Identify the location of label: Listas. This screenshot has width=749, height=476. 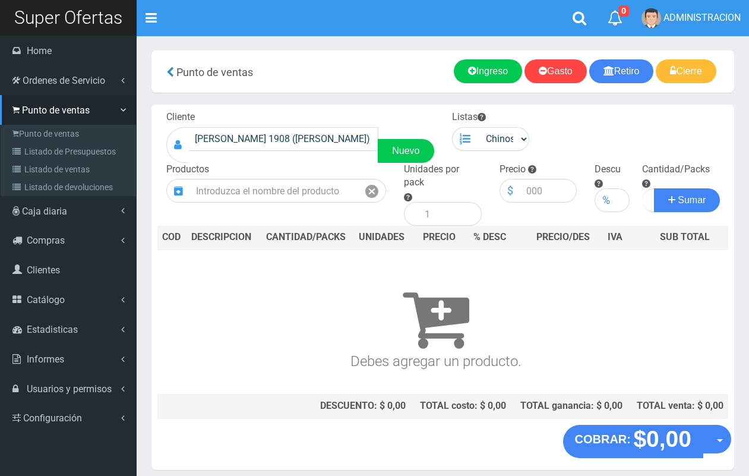
(468, 117).